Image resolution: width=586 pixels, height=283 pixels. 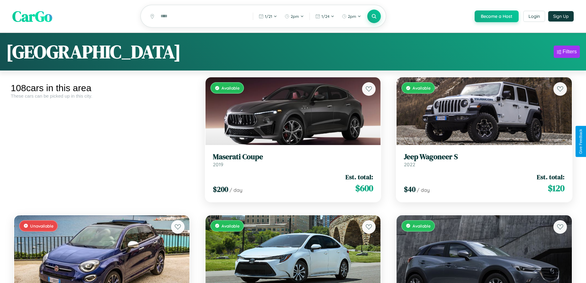 I want to click on h3: Maserati Coupe, so click(x=293, y=157).